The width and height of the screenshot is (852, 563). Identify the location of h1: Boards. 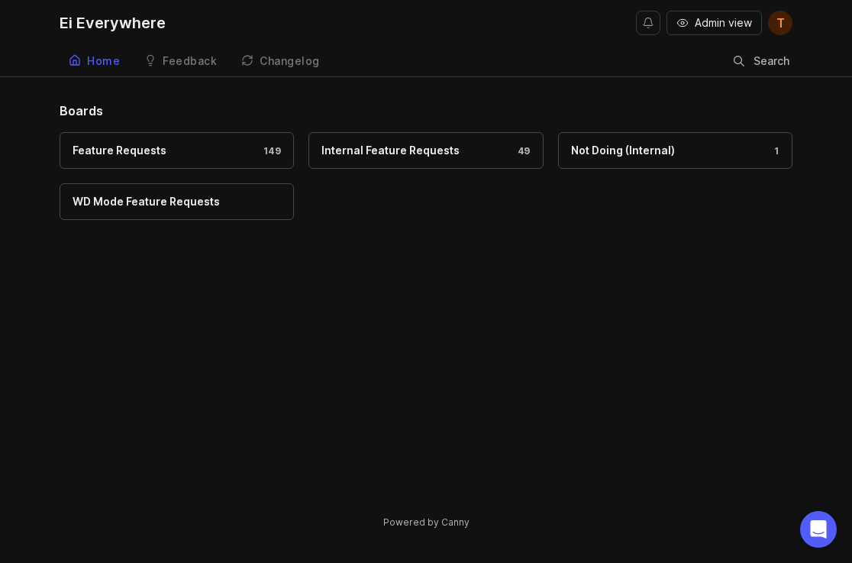
(426, 111).